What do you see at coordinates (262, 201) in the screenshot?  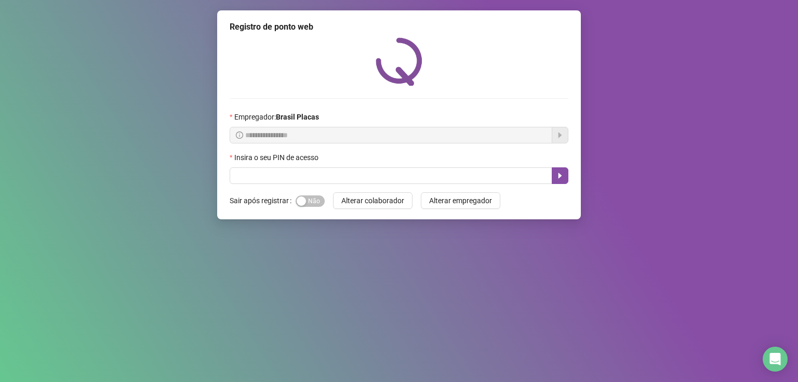 I see `label: Sair após registrar` at bounding box center [262, 201].